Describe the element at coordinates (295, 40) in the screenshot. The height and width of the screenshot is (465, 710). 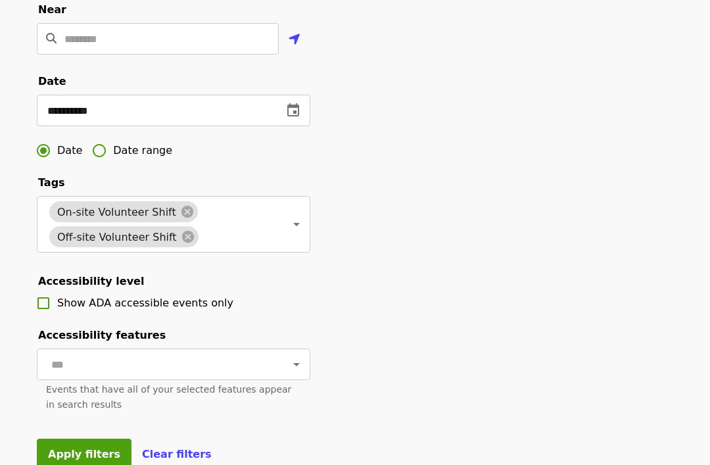
I see `button: Use my location` at that location.